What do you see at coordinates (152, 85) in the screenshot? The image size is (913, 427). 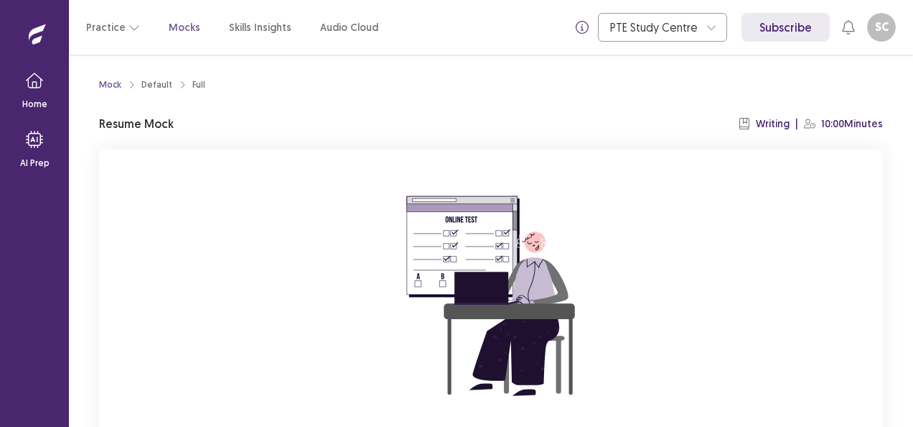 I see `nav: breadcrumb` at bounding box center [152, 85].